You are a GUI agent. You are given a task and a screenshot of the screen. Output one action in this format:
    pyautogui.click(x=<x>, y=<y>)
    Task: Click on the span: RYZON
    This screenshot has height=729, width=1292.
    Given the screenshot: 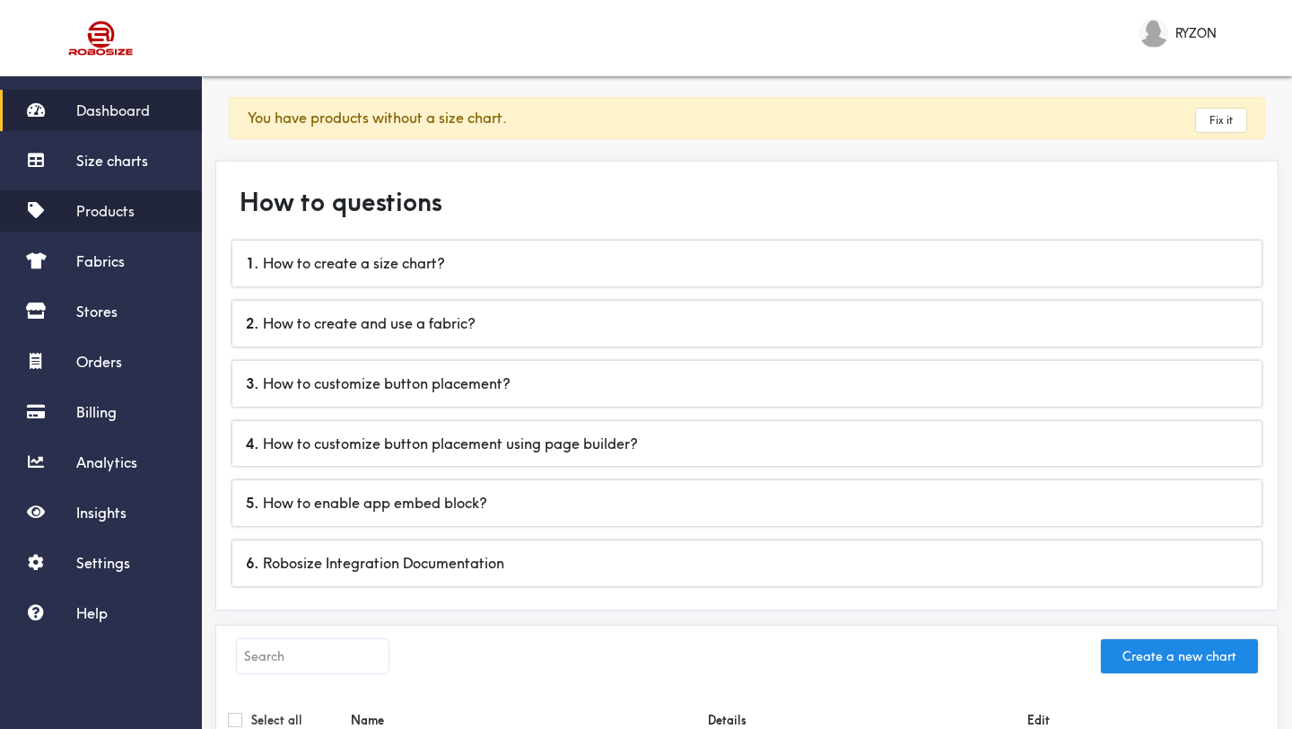 What is the action you would take?
    pyautogui.click(x=1196, y=33)
    